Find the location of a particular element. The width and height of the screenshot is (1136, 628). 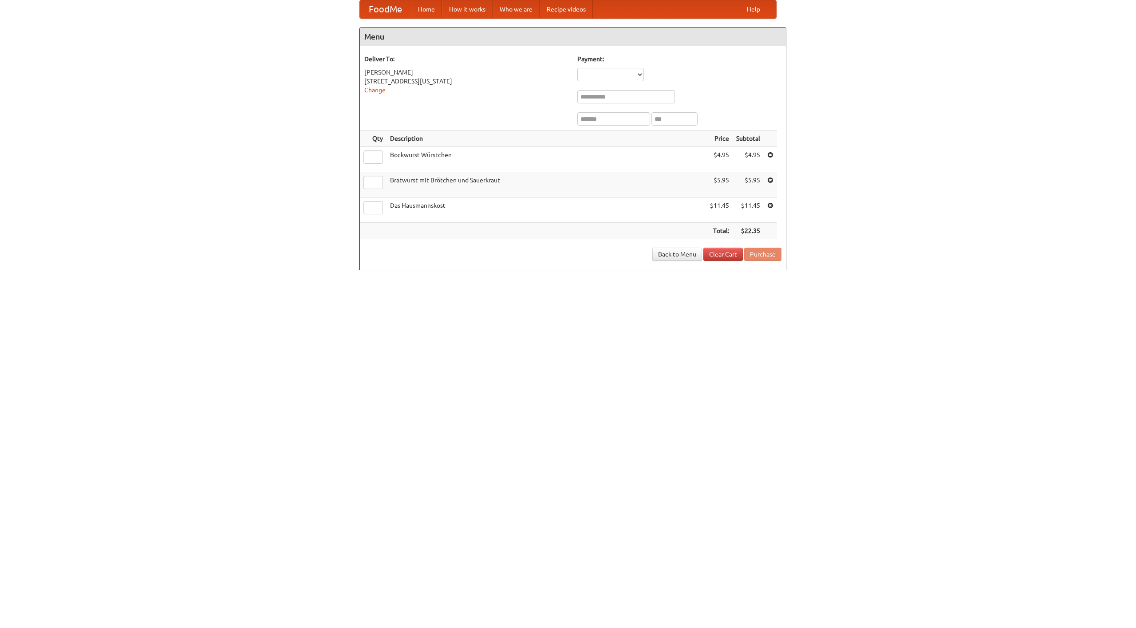

h4: Menu is located at coordinates (573, 37).